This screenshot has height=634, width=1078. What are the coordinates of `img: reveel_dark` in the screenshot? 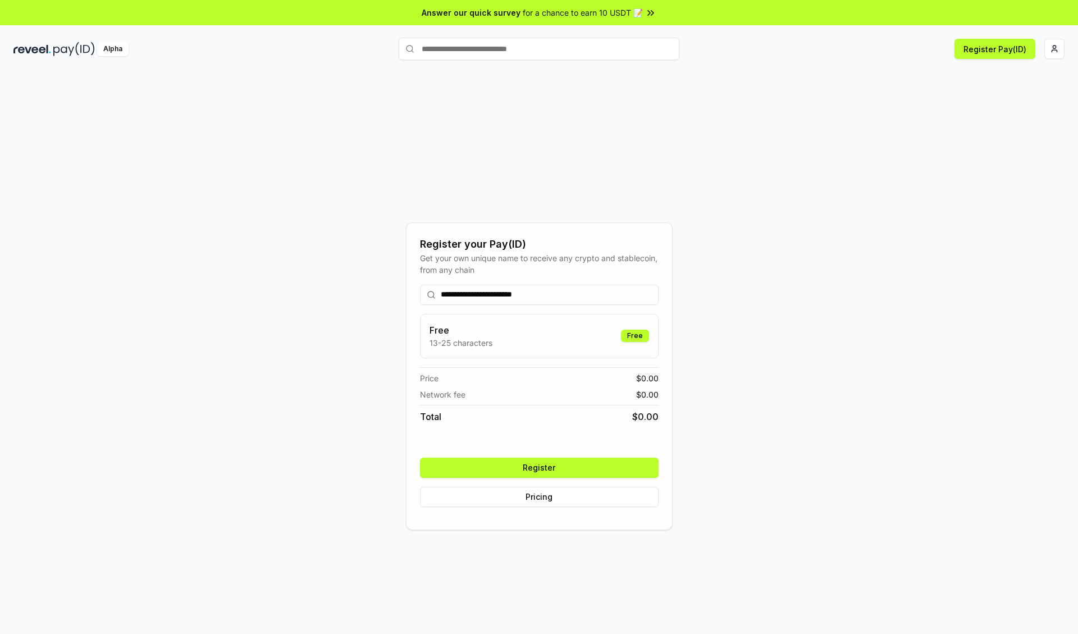 It's located at (32, 49).